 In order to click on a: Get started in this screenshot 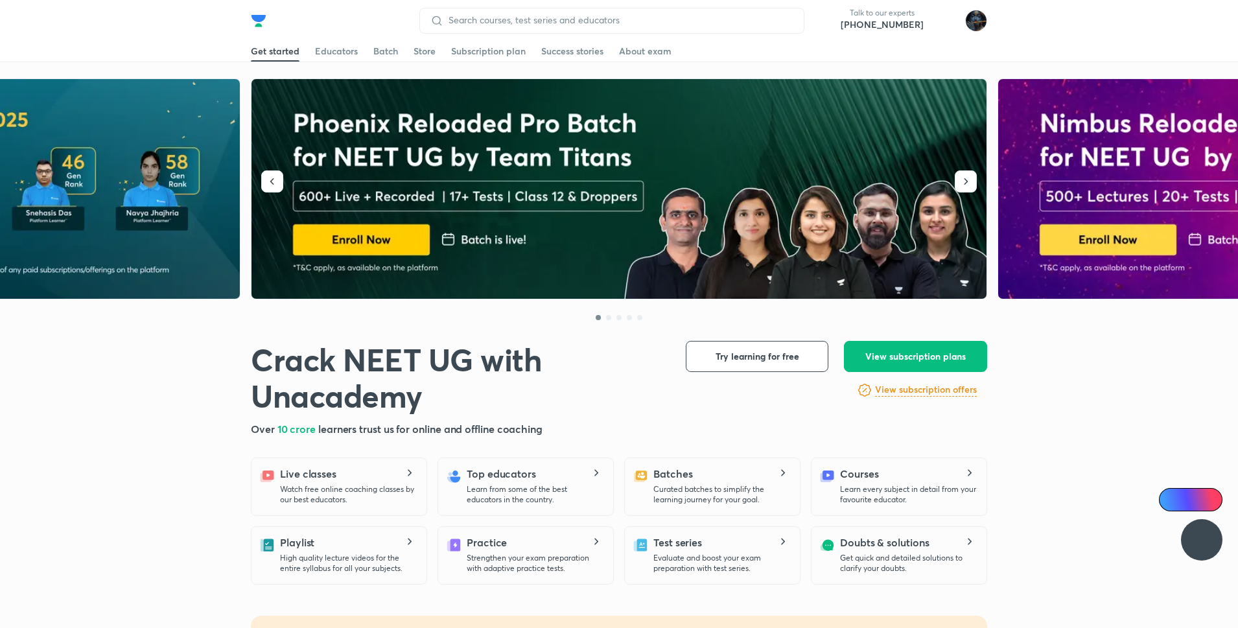, I will do `click(275, 51)`.